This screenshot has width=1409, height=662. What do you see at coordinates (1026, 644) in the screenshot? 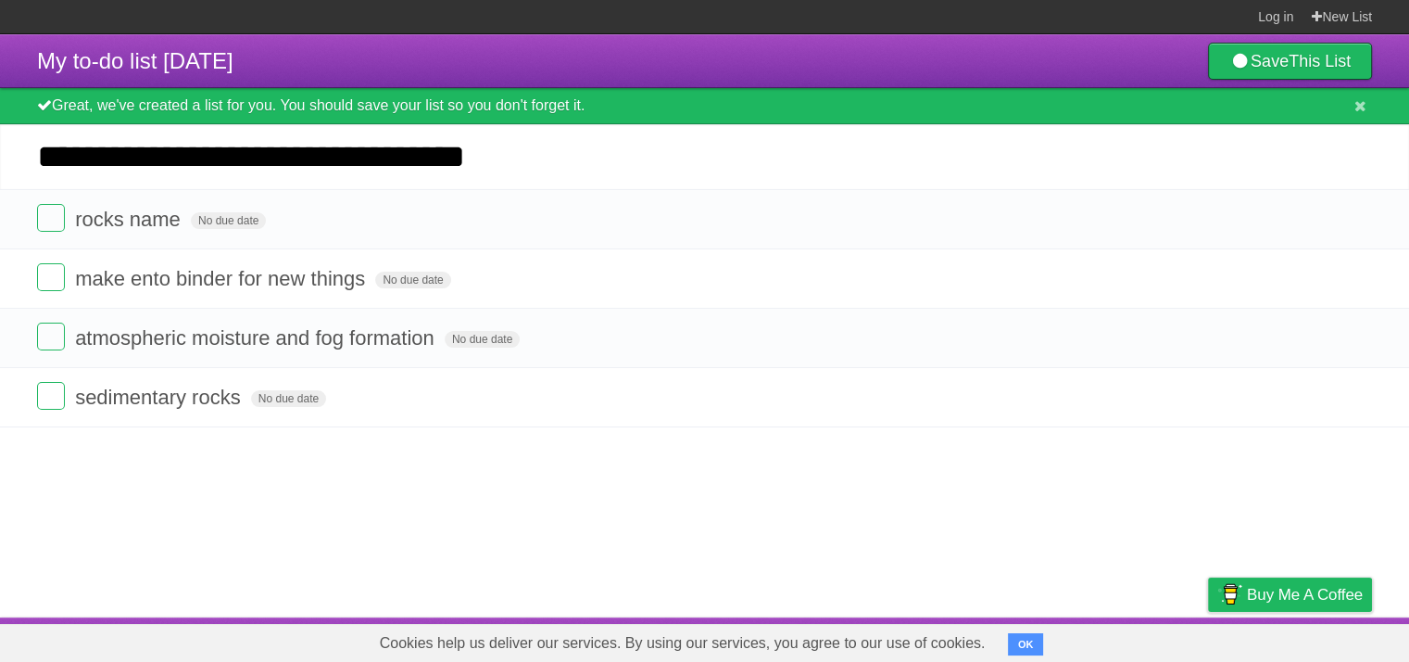
I see `button: OK` at bounding box center [1026, 644].